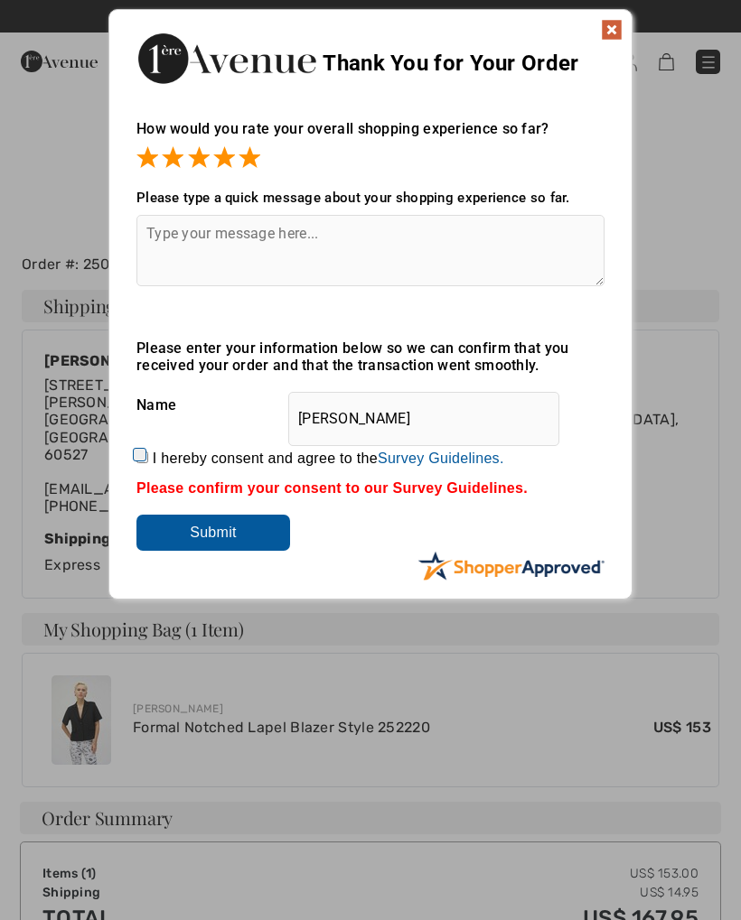 The image size is (741, 920). Describe the element at coordinates (370, 489) in the screenshot. I see `div: Please confirm your consent to our Survey Guidelines.` at that location.